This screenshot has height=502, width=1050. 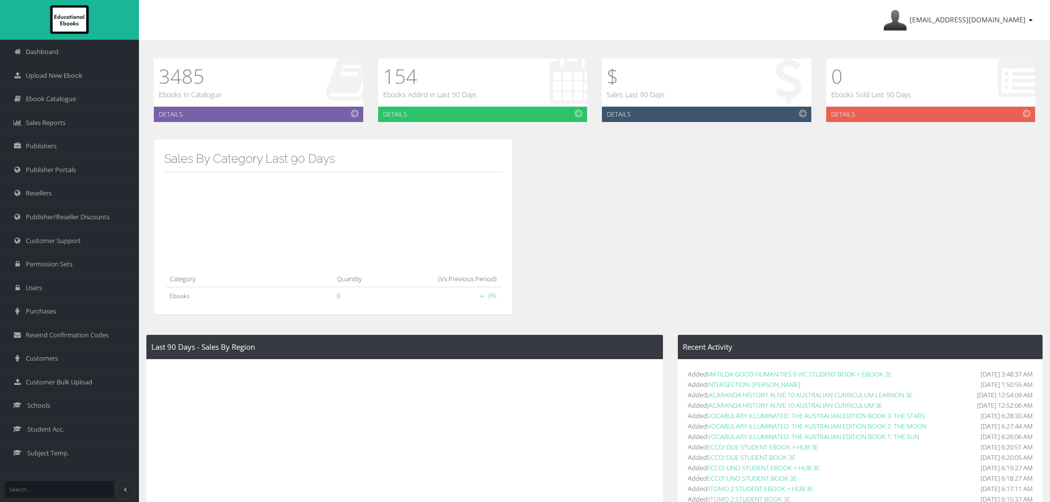 I want to click on h1: 3485, so click(x=190, y=76).